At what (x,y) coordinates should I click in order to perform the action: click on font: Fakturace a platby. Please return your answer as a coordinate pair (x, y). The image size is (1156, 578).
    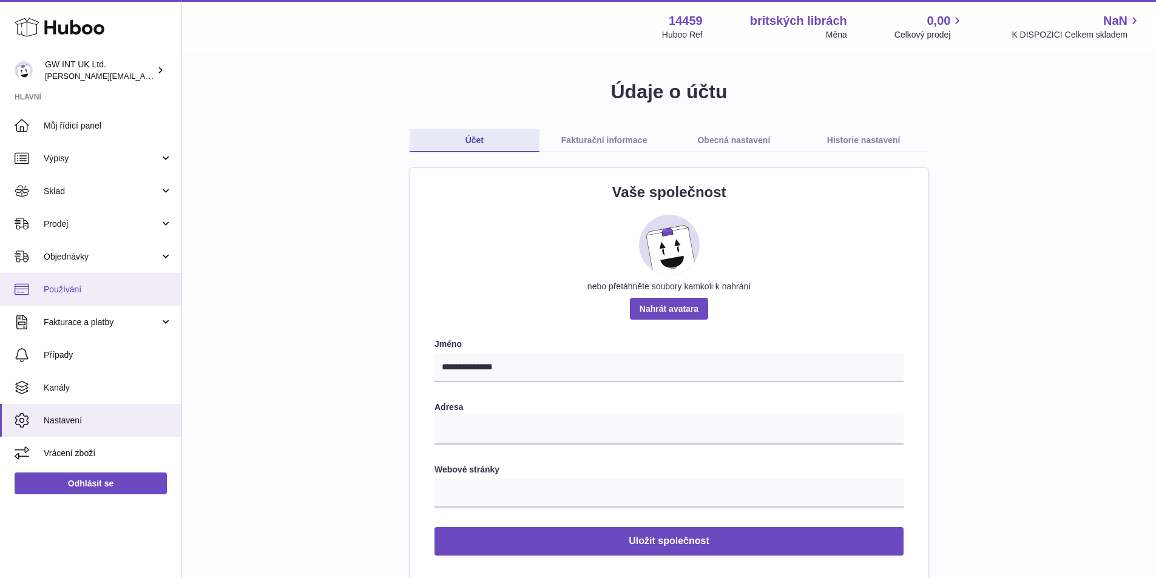
    Looking at the image, I should click on (78, 322).